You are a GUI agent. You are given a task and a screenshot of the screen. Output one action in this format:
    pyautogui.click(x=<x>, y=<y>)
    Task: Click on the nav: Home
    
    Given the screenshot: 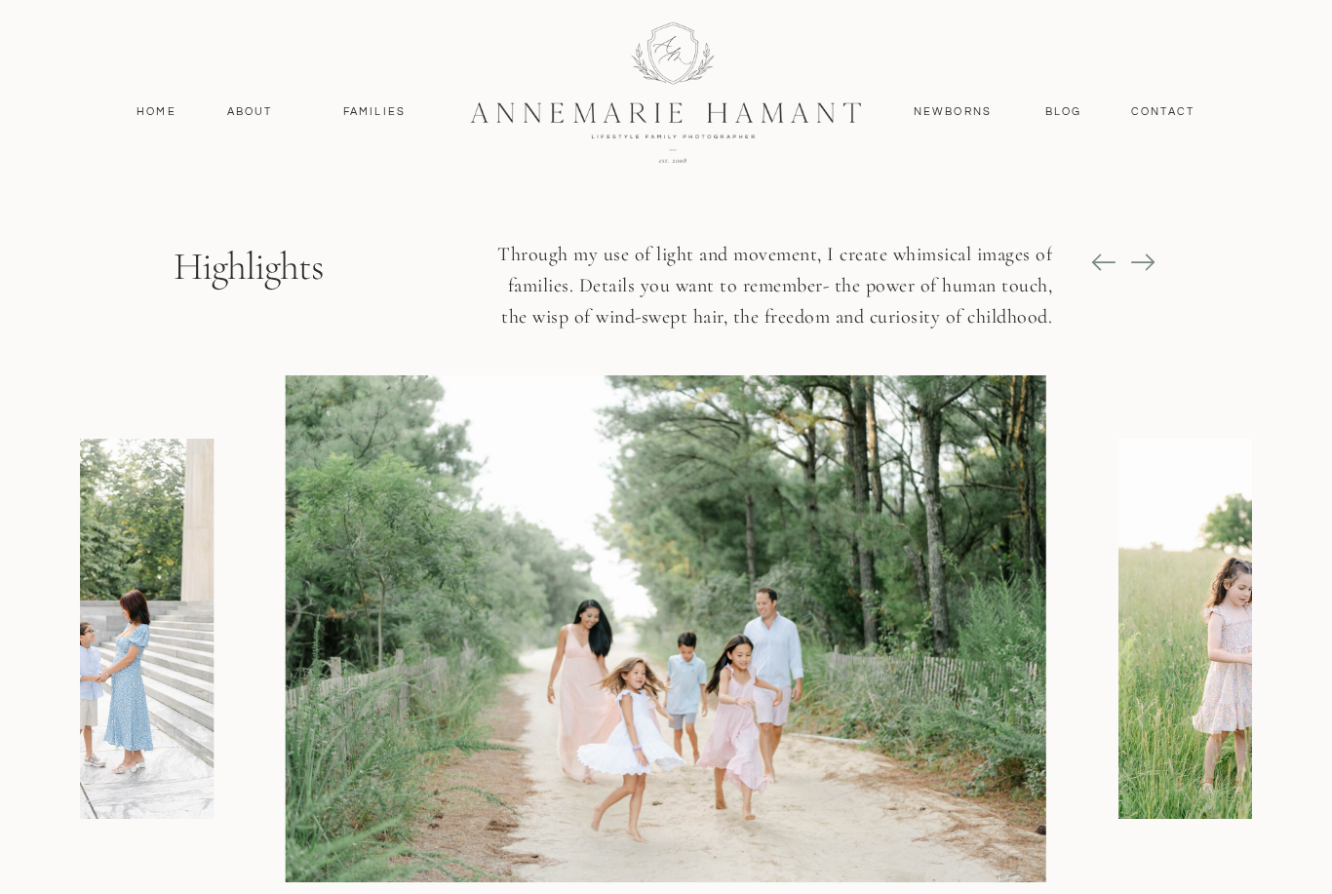 What is the action you would take?
    pyautogui.click(x=156, y=112)
    